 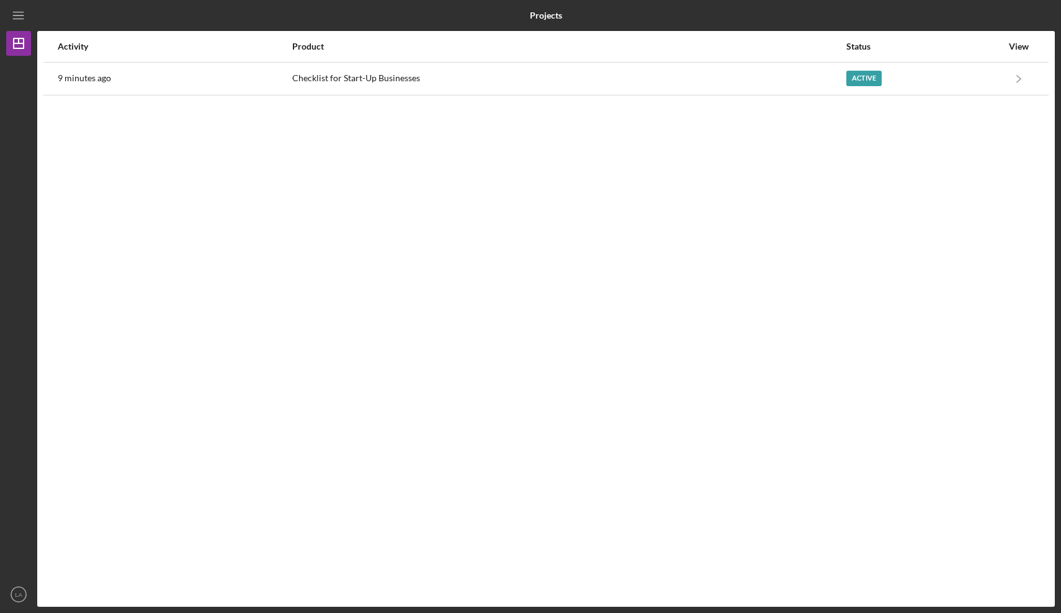 What do you see at coordinates (174, 47) in the screenshot?
I see `div: Activity` at bounding box center [174, 47].